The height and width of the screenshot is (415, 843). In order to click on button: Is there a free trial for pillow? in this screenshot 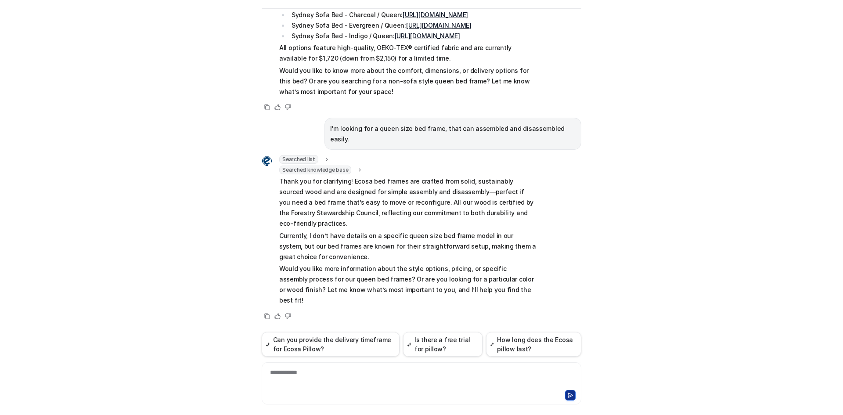, I will do `click(443, 344)`.